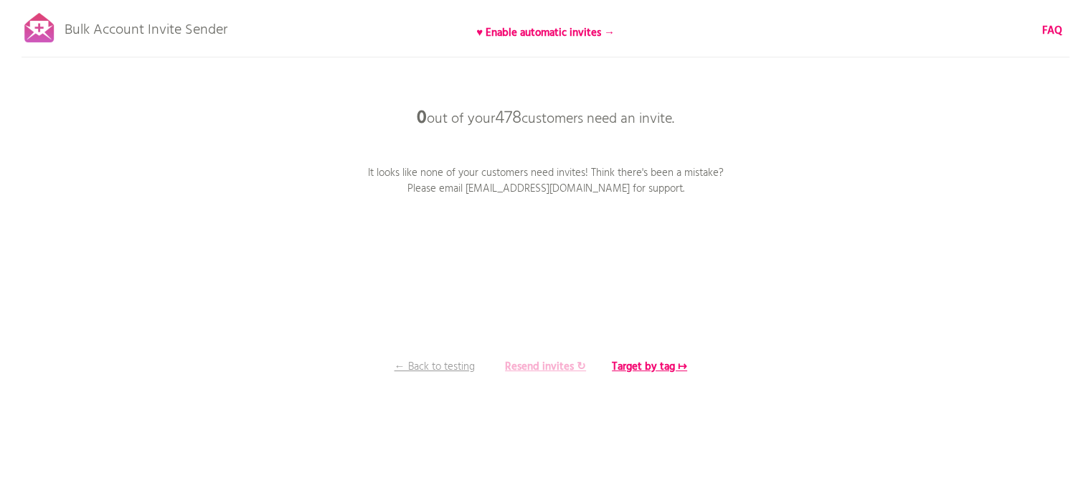  I want to click on b: 0, so click(422, 118).